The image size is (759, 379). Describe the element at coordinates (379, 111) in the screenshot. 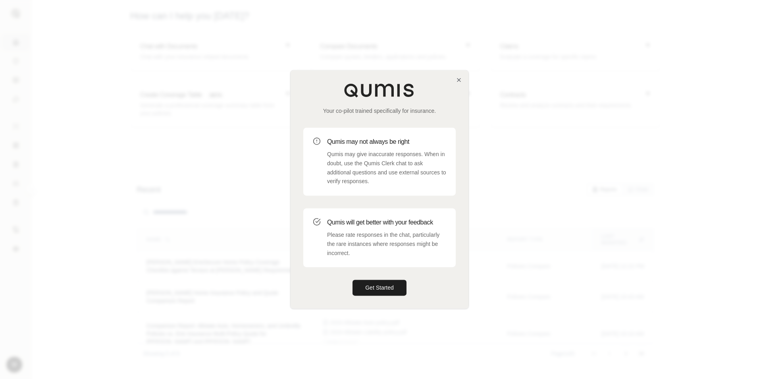

I see `p: Your co-pilot trained specifically for insurance.` at that location.